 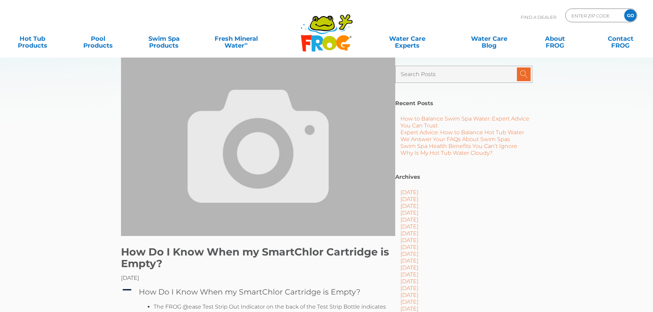 What do you see at coordinates (455, 139) in the screenshot?
I see `a: We Answer Your FAQs About Swim Spas` at bounding box center [455, 139].